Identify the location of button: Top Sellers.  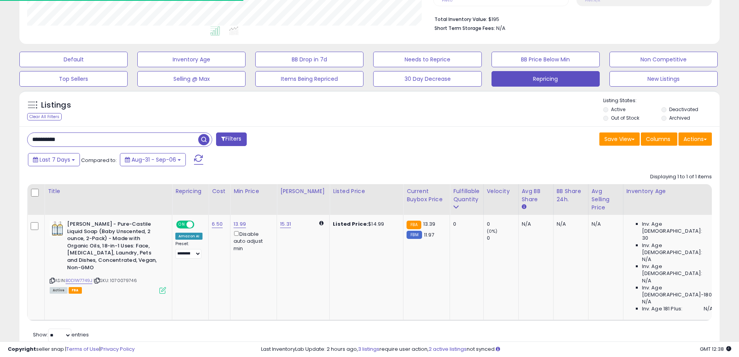
(73, 79).